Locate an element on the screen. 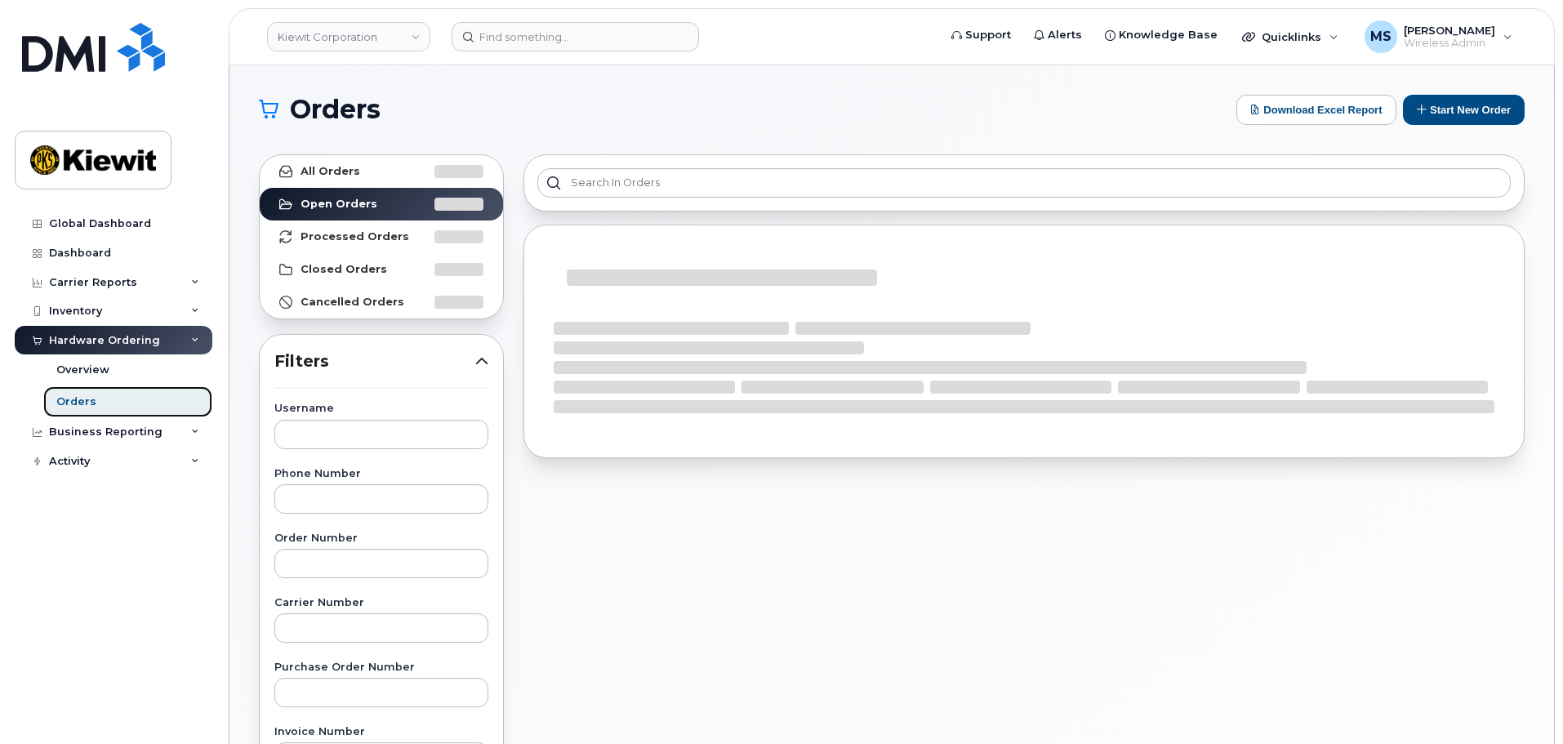 The image size is (1563, 744). input: Search in orders is located at coordinates (1024, 183).